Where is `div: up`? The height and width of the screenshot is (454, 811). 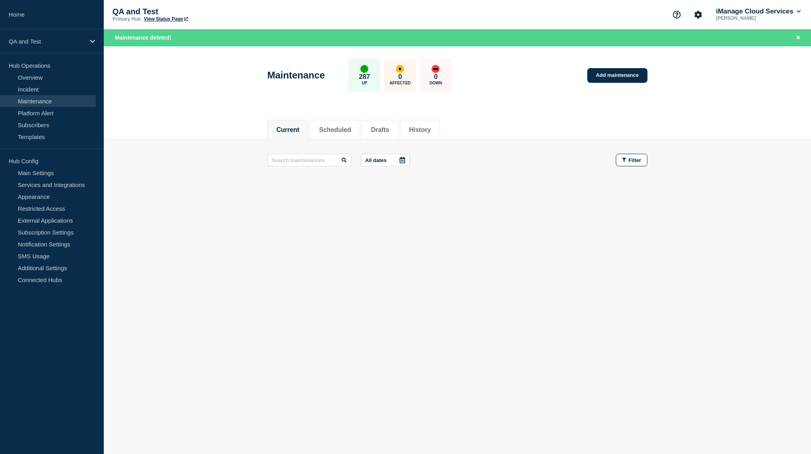
div: up is located at coordinates (364, 69).